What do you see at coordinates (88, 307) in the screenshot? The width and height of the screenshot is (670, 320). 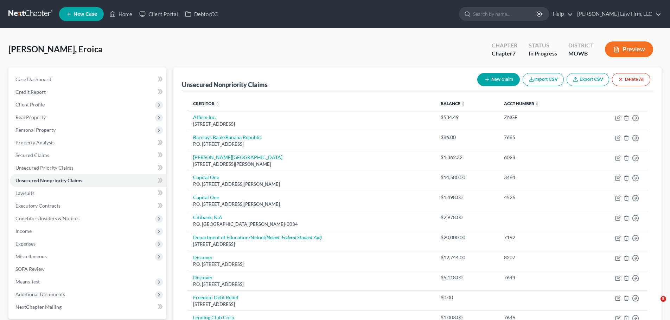 I see `a: NextChapter Mailing` at bounding box center [88, 307].